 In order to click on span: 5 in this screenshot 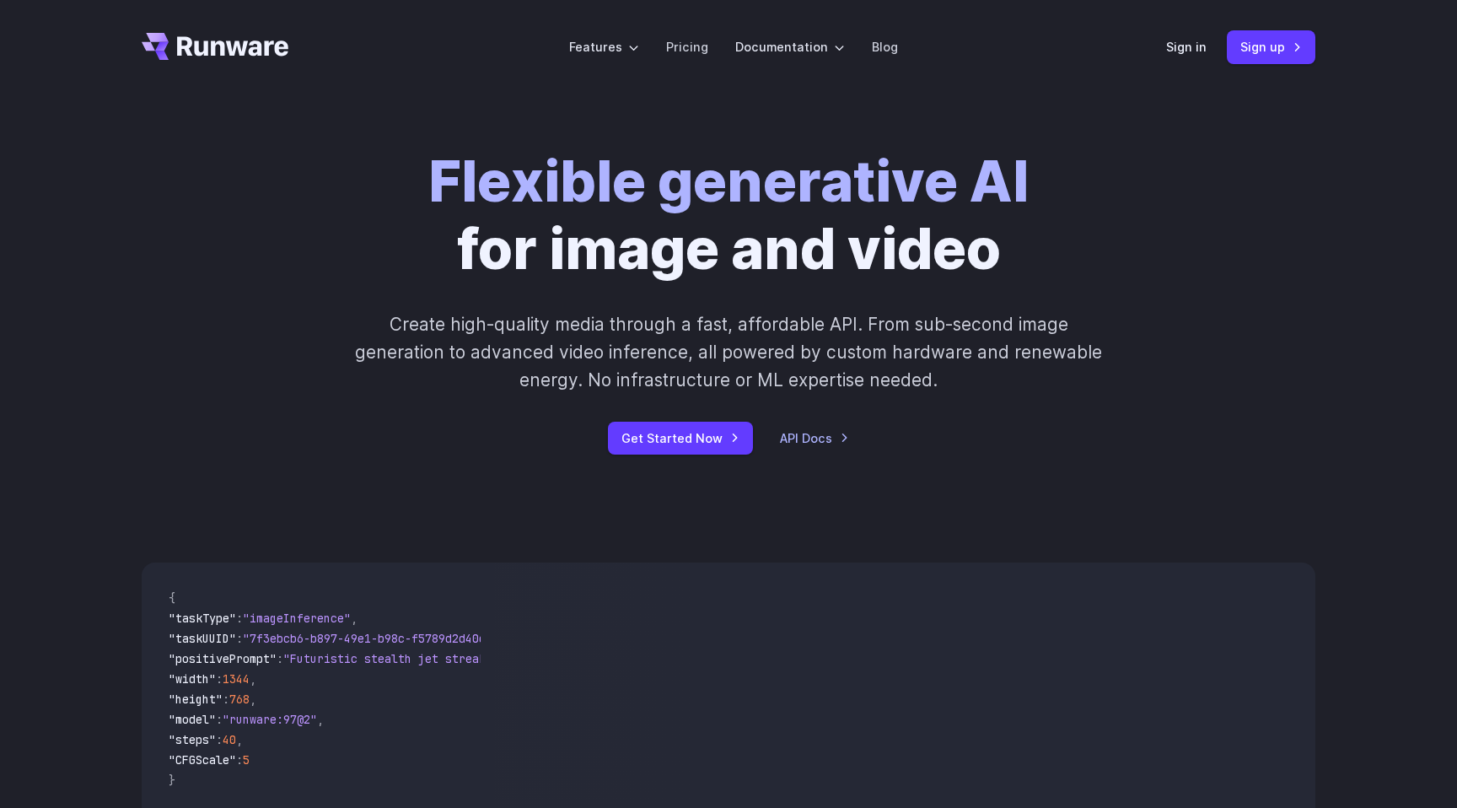, I will do `click(246, 759)`.